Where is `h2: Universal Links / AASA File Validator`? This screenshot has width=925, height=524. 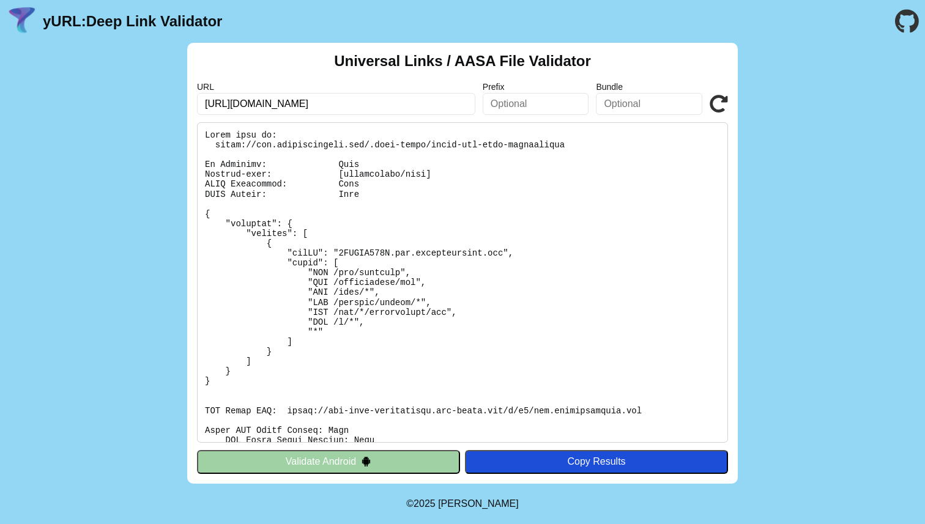
h2: Universal Links / AASA File Validator is located at coordinates (462, 61).